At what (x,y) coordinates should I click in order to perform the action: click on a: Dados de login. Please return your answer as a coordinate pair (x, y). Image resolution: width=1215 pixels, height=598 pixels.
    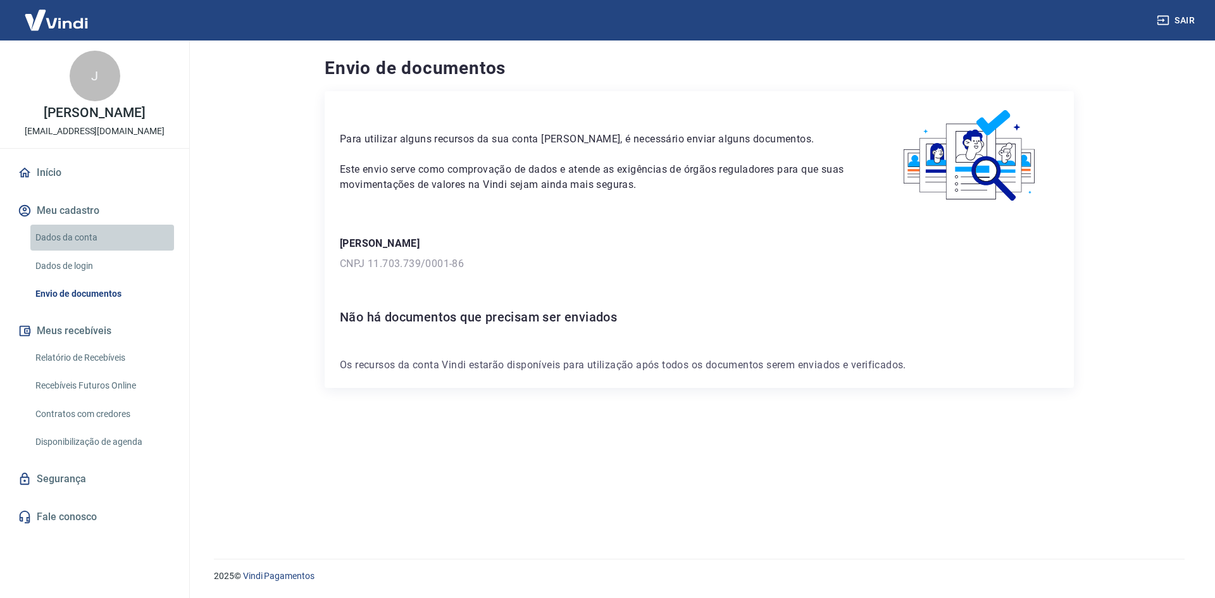
    Looking at the image, I should click on (102, 266).